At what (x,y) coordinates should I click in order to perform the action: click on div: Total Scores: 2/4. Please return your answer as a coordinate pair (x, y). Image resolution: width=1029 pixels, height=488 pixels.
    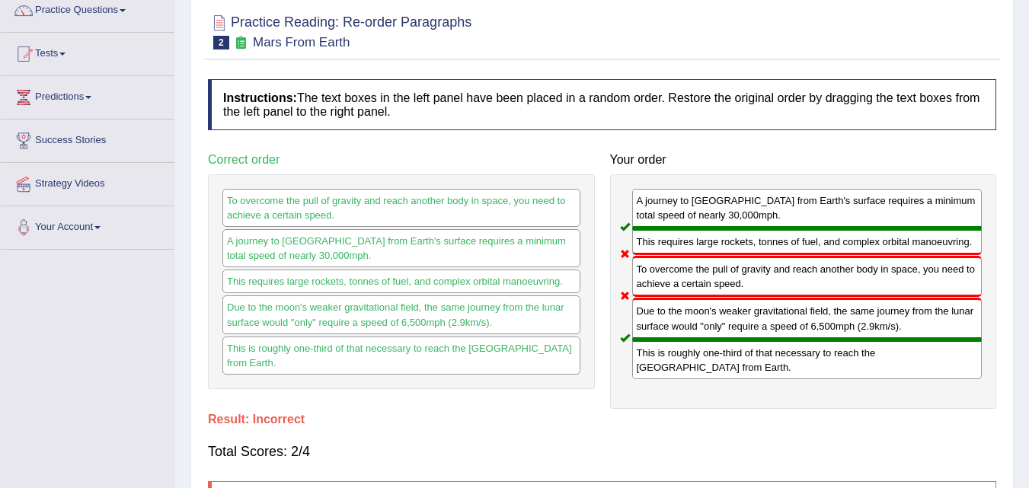
    Looking at the image, I should click on (602, 452).